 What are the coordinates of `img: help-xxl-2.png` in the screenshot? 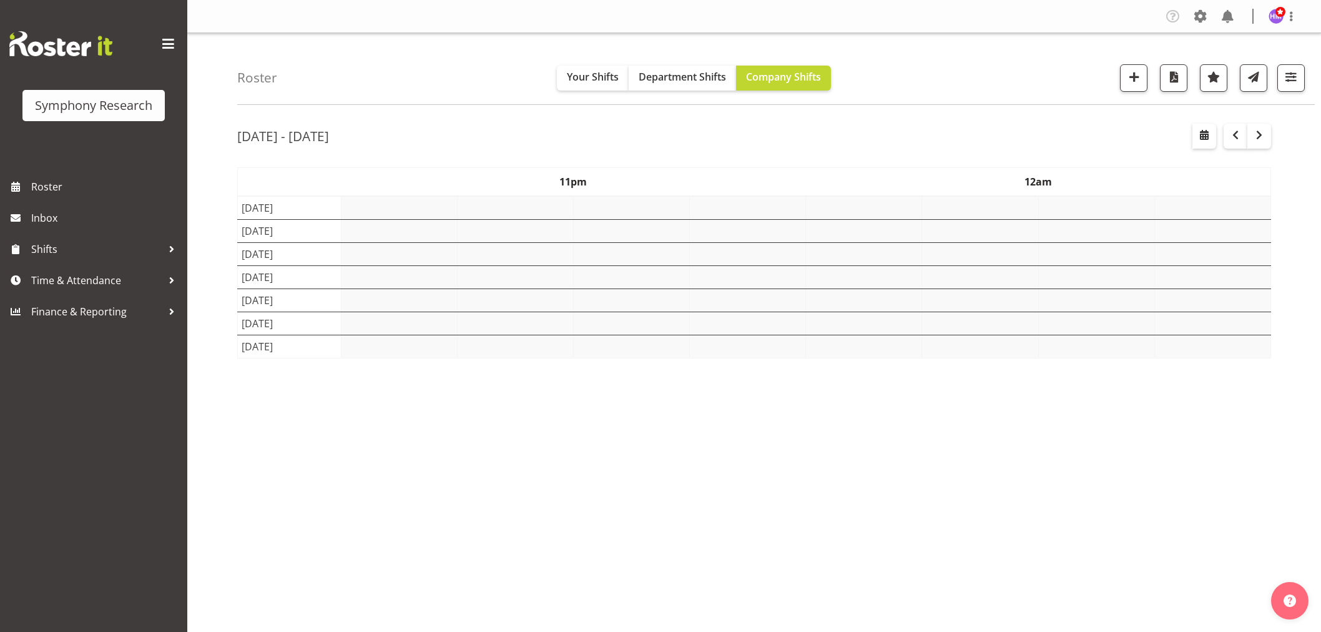 It's located at (1290, 601).